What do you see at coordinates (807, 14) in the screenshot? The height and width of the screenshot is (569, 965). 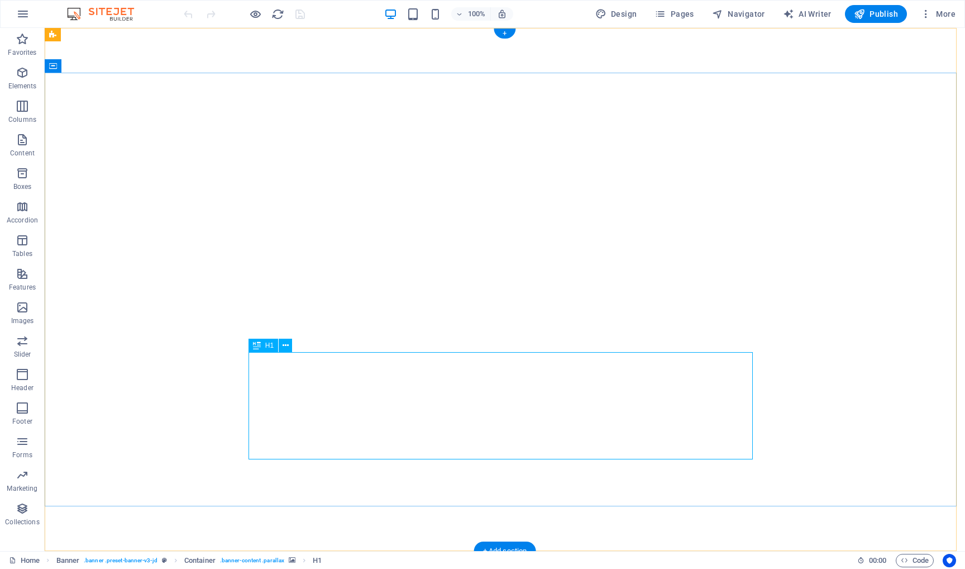 I see `span: AI Writer` at bounding box center [807, 14].